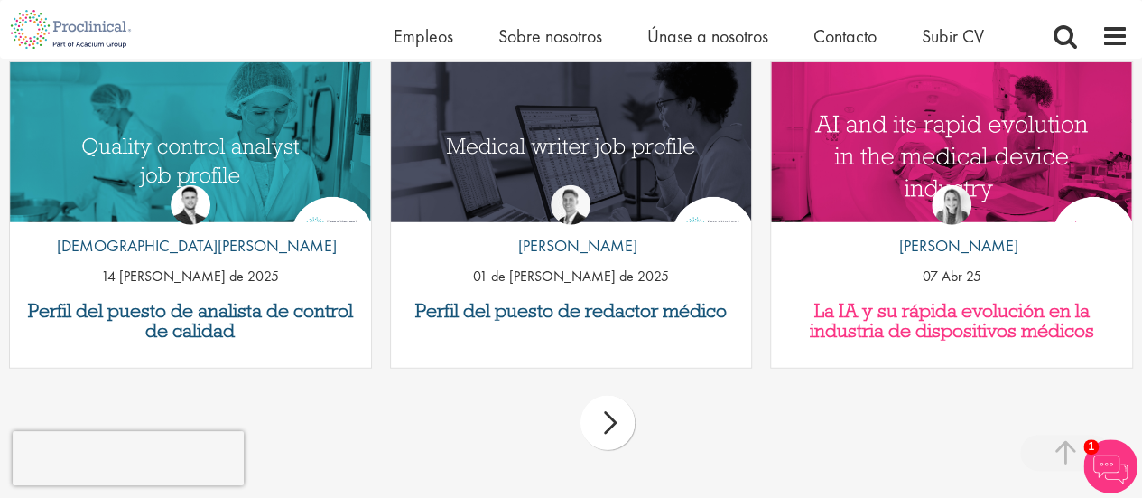 This screenshot has width=1142, height=498. I want to click on img: Perfil del puesto de redactor médico, so click(572, 156).